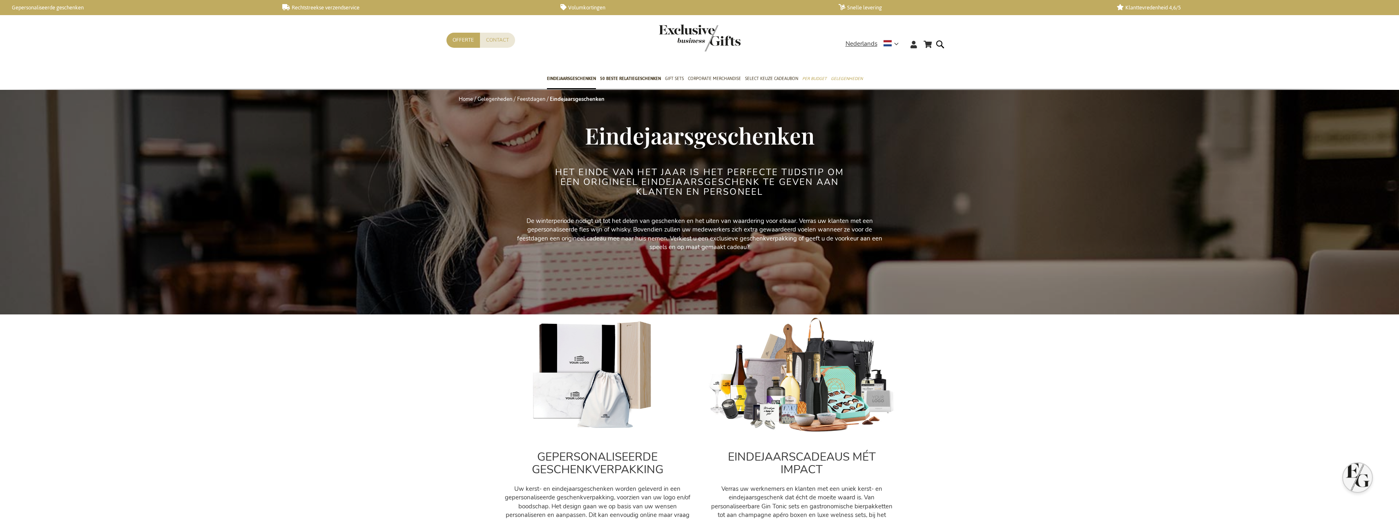  Describe the element at coordinates (466, 99) in the screenshot. I see `a: Home` at that location.